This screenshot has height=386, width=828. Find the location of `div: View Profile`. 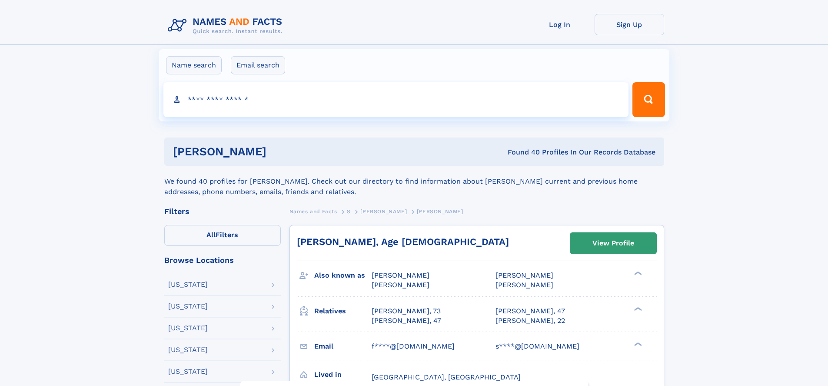

div: View Profile is located at coordinates (614, 243).